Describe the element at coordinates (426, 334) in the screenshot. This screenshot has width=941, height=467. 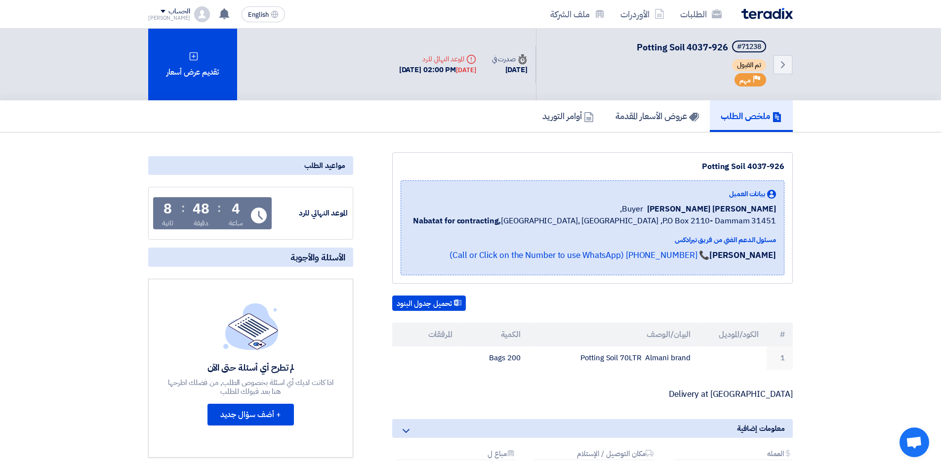
I see `th: المرفقات` at that location.